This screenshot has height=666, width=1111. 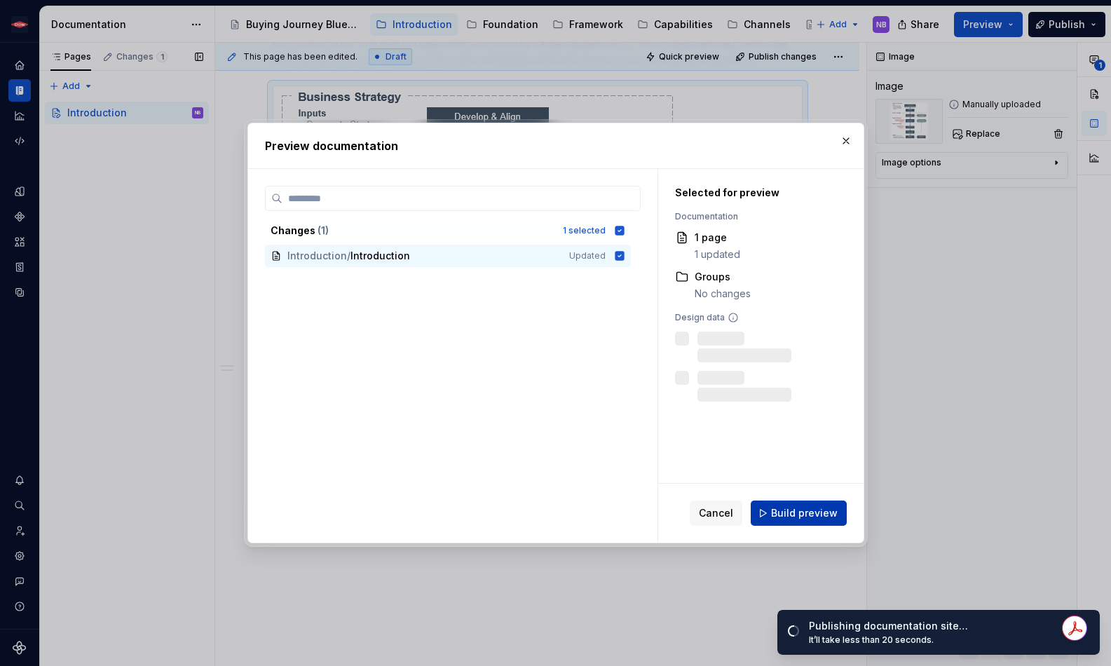 I want to click on span: Updated, so click(x=587, y=256).